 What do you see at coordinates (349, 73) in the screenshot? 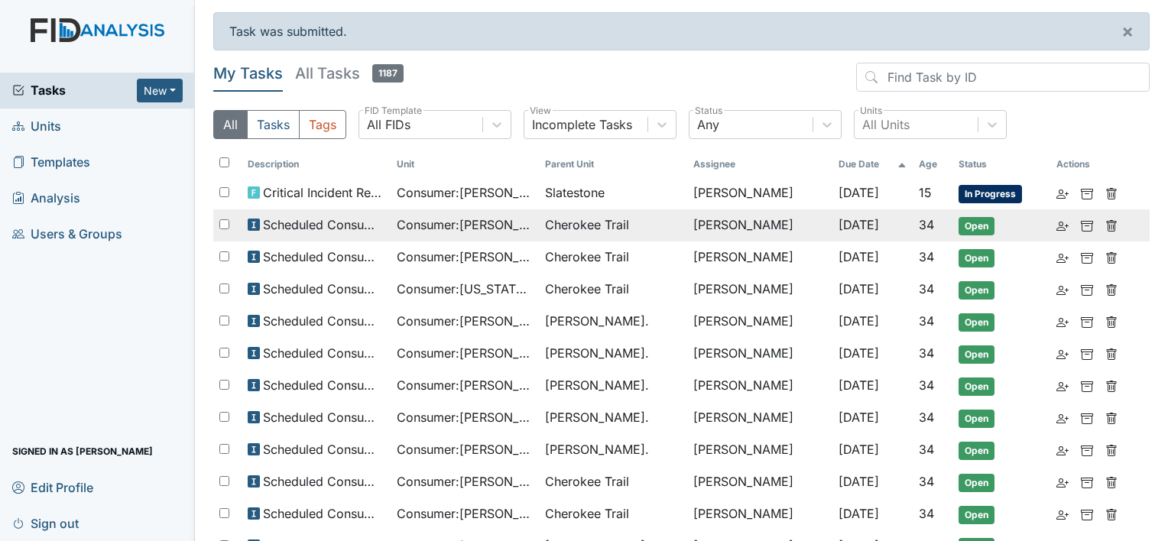
I see `h5: All Tasks` at bounding box center [349, 73].